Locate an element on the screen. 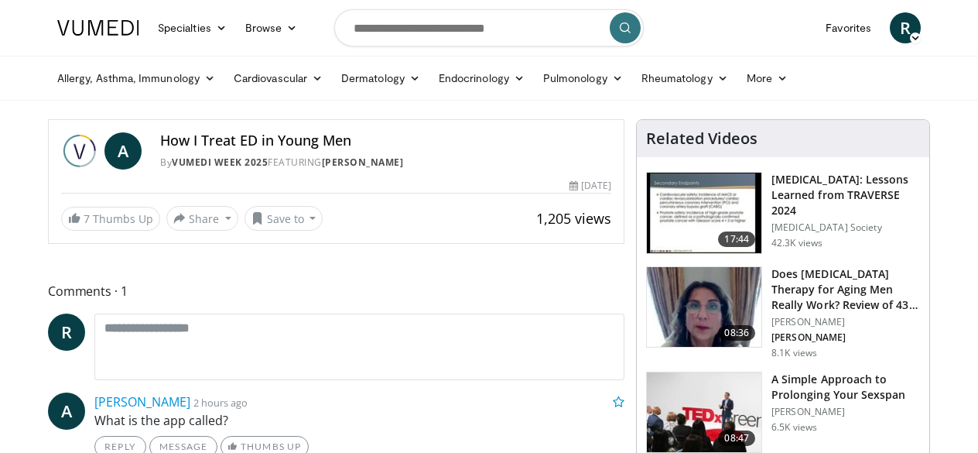 This screenshot has width=978, height=453. a: Allergy, Asthma, Immunology is located at coordinates (136, 78).